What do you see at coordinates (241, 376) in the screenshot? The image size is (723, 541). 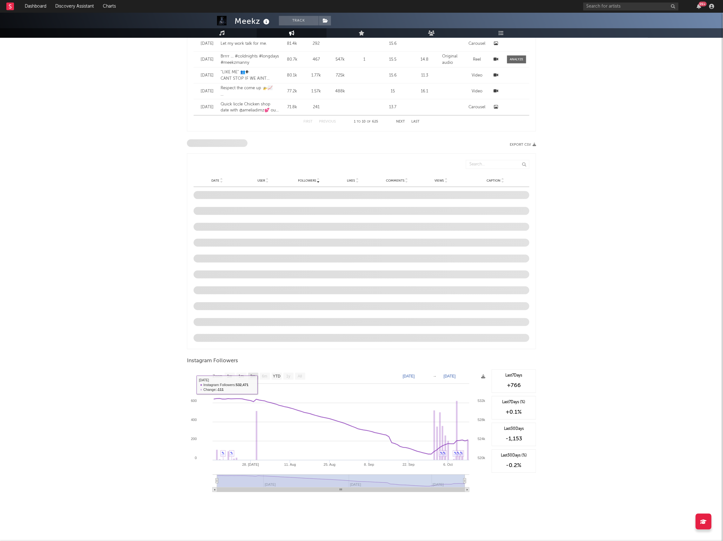 I see `text: 1m` at bounding box center [241, 376].